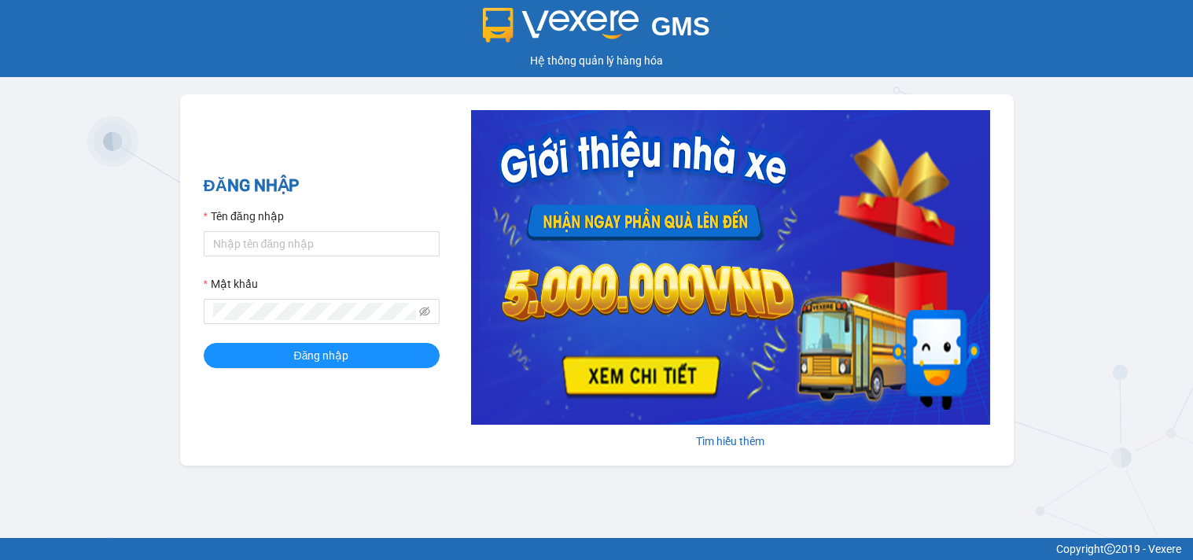 The image size is (1193, 560). What do you see at coordinates (322, 356) in the screenshot?
I see `button: Đăng nhập` at bounding box center [322, 356].